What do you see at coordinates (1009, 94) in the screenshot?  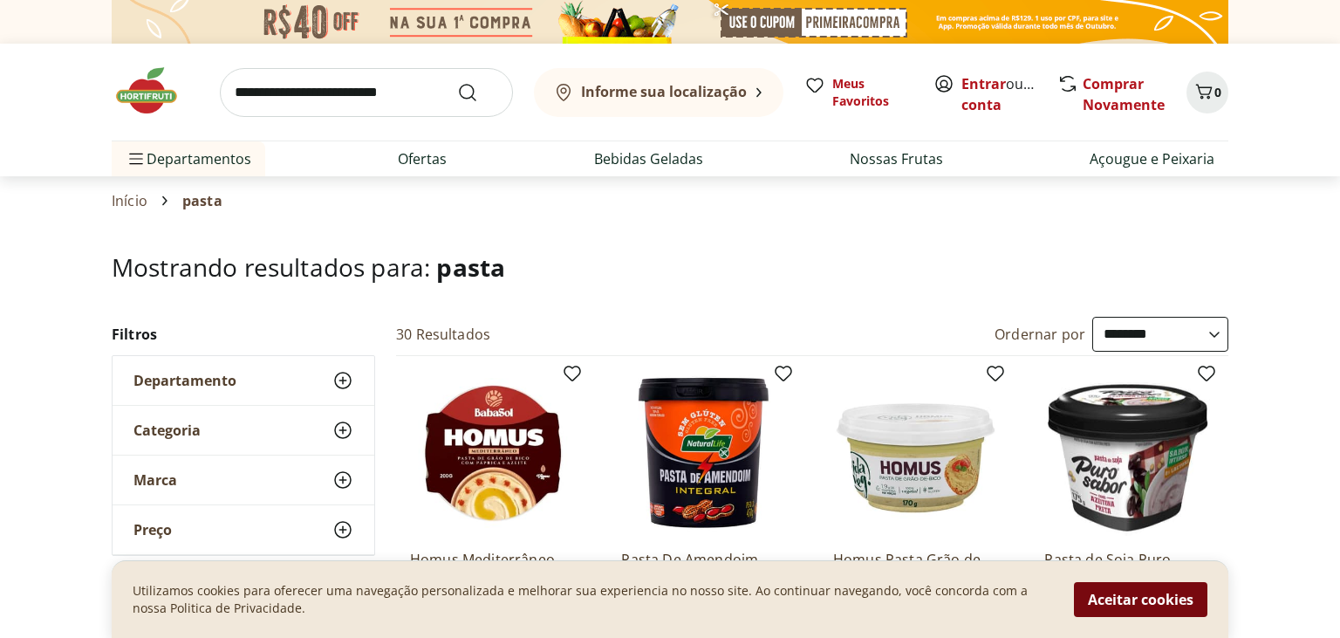 I see `a: Criar conta` at bounding box center [1009, 94].